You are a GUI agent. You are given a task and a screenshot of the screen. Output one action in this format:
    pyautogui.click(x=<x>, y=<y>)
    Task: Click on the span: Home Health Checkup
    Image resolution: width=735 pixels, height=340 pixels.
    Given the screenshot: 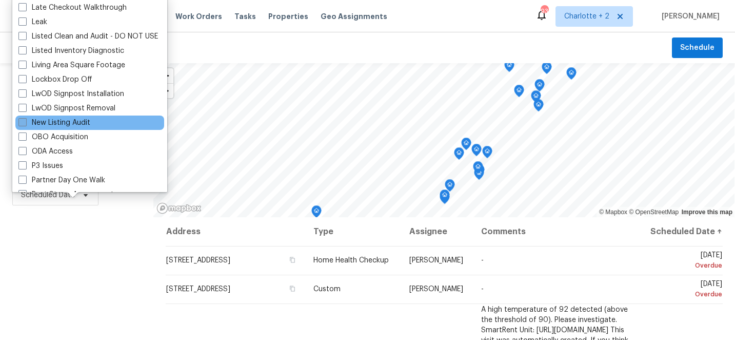 What is the action you would take?
    pyautogui.click(x=351, y=260)
    